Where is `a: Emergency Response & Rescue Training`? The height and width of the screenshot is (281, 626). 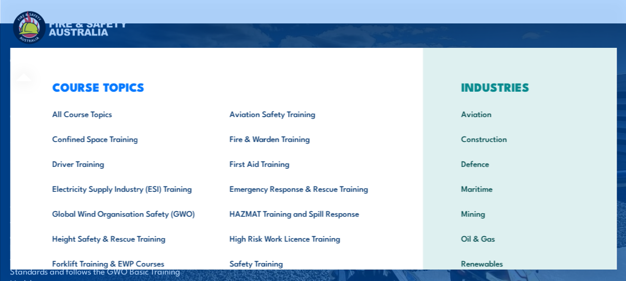
a: Emergency Response & Rescue Training is located at coordinates (302, 188).